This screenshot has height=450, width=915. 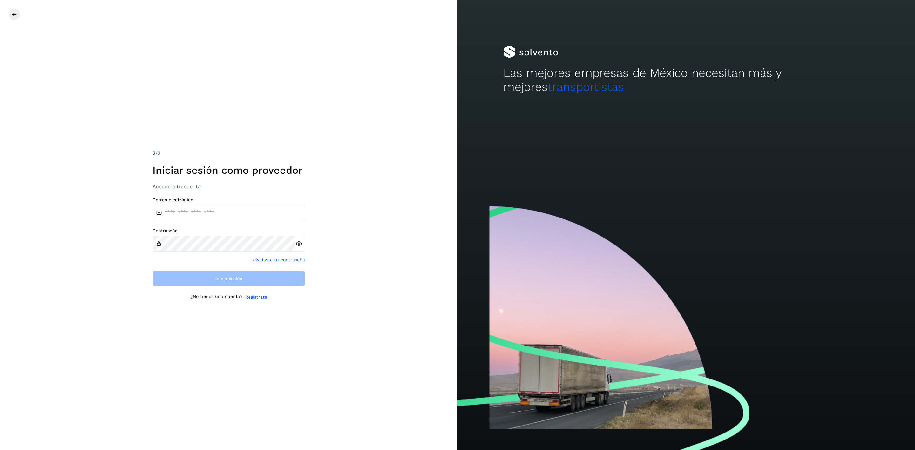 I want to click on h3: Accede a tu cuenta, so click(x=229, y=187).